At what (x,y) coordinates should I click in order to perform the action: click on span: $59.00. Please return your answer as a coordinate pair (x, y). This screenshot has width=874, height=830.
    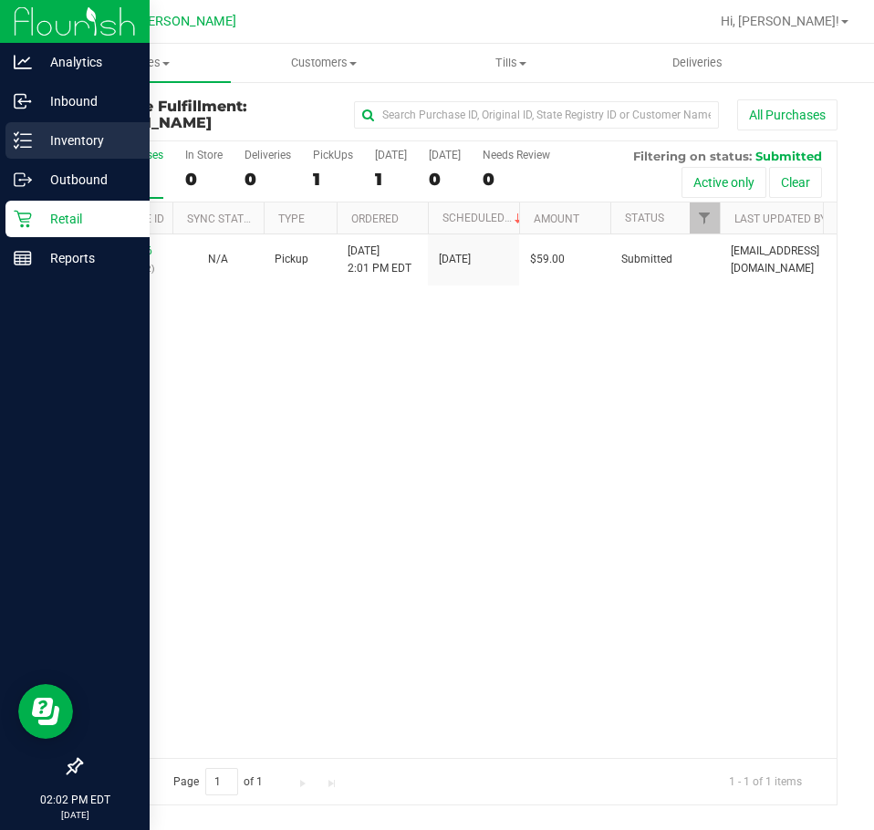
    Looking at the image, I should click on (547, 259).